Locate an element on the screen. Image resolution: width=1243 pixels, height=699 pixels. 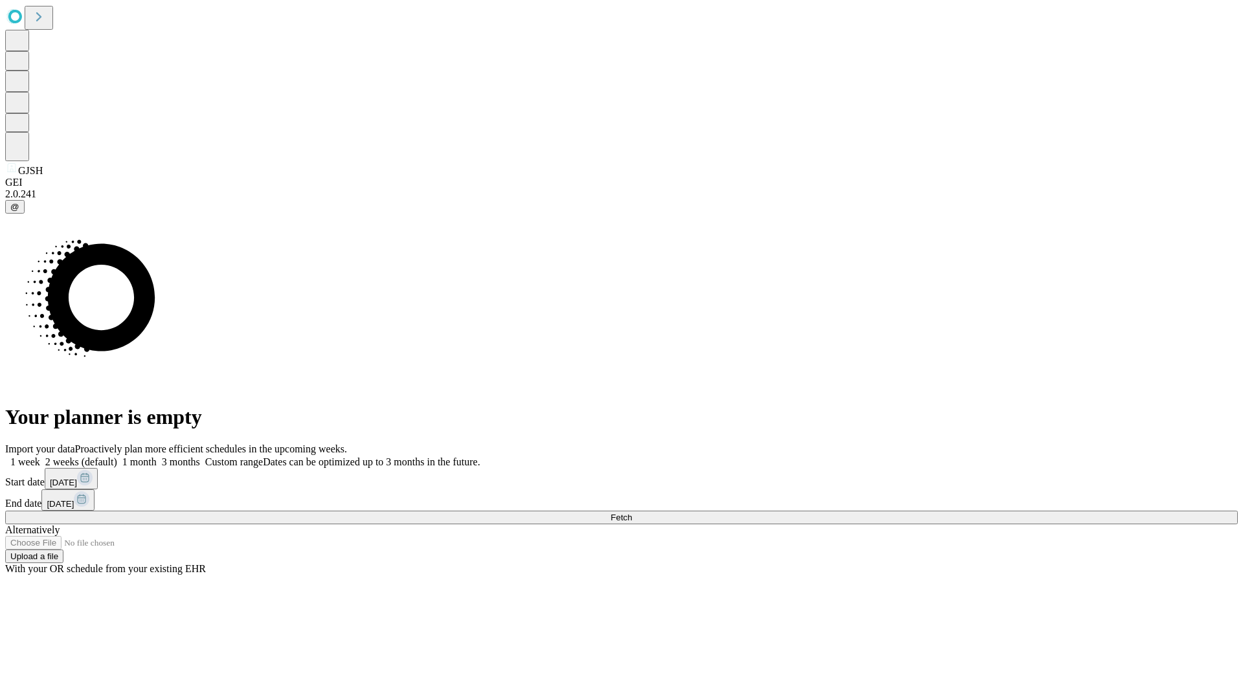
div: GEI is located at coordinates (622, 183).